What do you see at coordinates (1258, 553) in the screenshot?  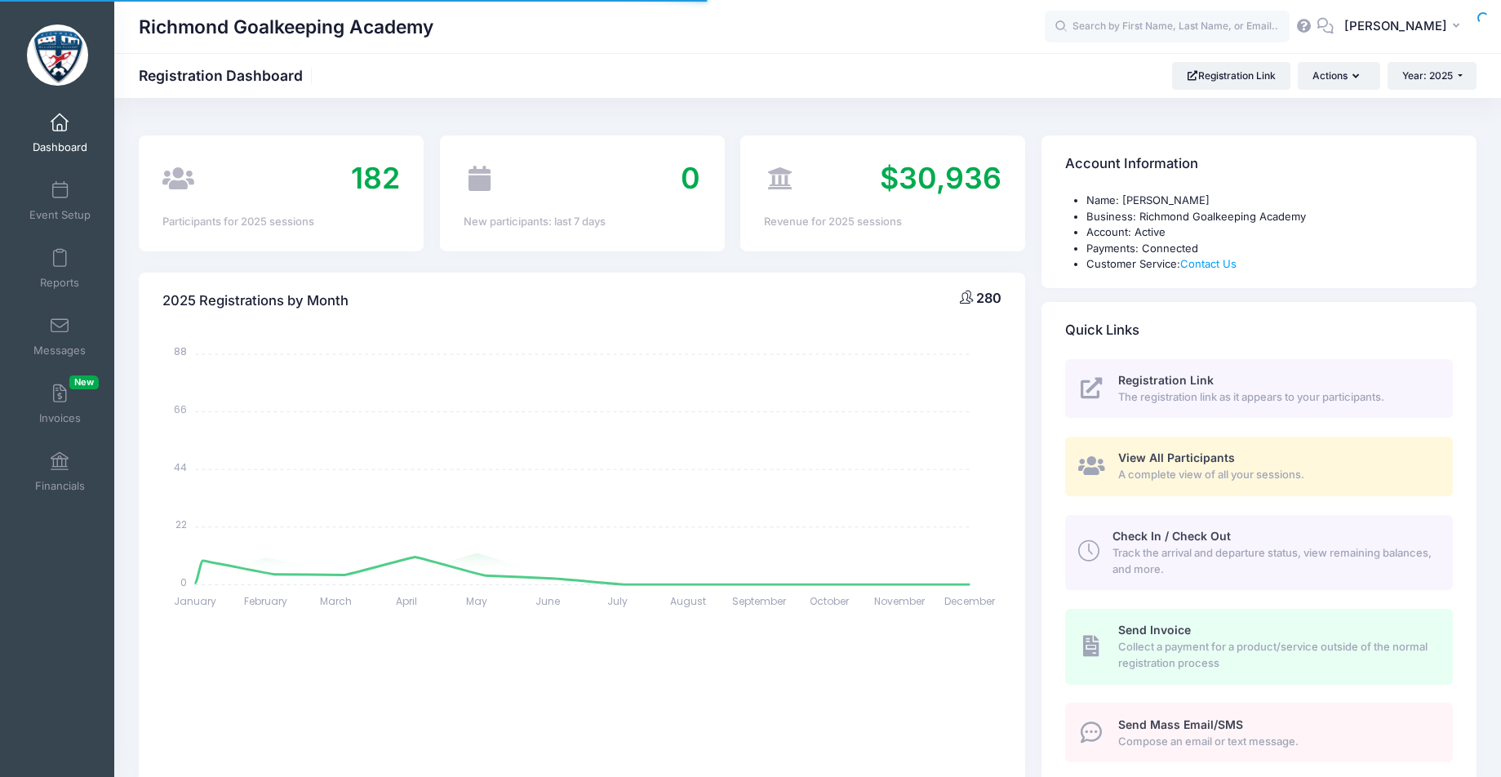 I see `a: Check In / Check Out Track the arrival and departure status, view remaining balances, and more.` at bounding box center [1258, 553].